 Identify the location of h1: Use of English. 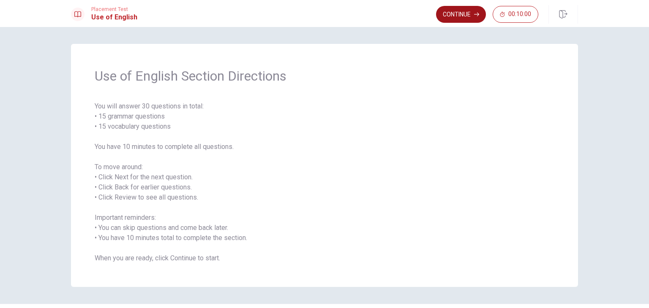
(114, 17).